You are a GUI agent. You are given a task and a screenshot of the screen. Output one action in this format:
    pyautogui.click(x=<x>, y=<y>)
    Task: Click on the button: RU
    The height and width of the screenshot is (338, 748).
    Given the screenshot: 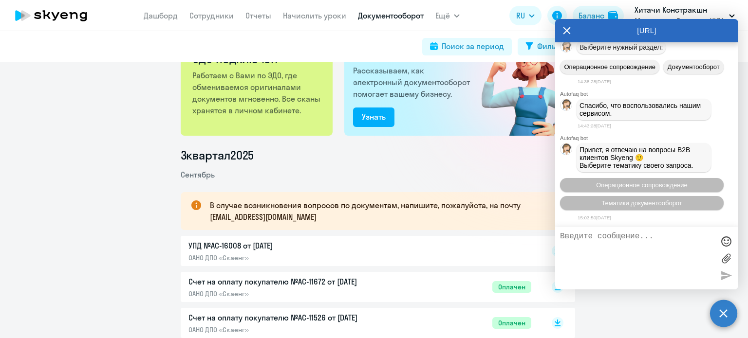 What is the action you would take?
    pyautogui.click(x=525, y=16)
    